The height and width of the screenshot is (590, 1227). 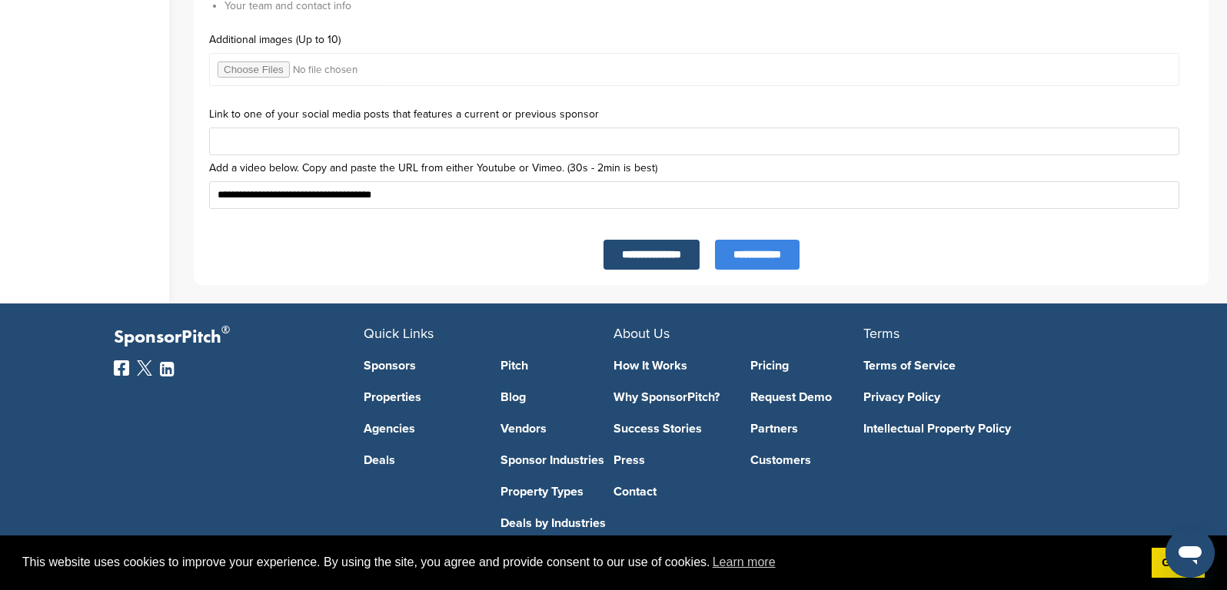 I want to click on img: Facebook, so click(x=121, y=368).